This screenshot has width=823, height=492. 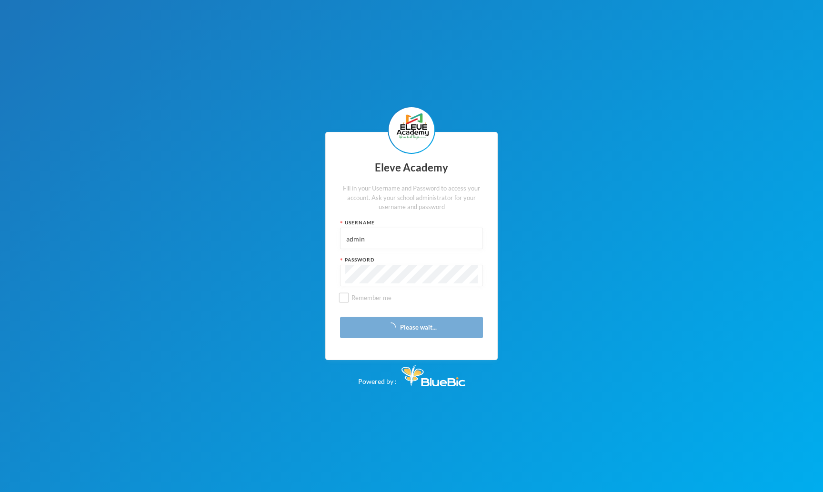 I want to click on span: Remember me, so click(x=371, y=297).